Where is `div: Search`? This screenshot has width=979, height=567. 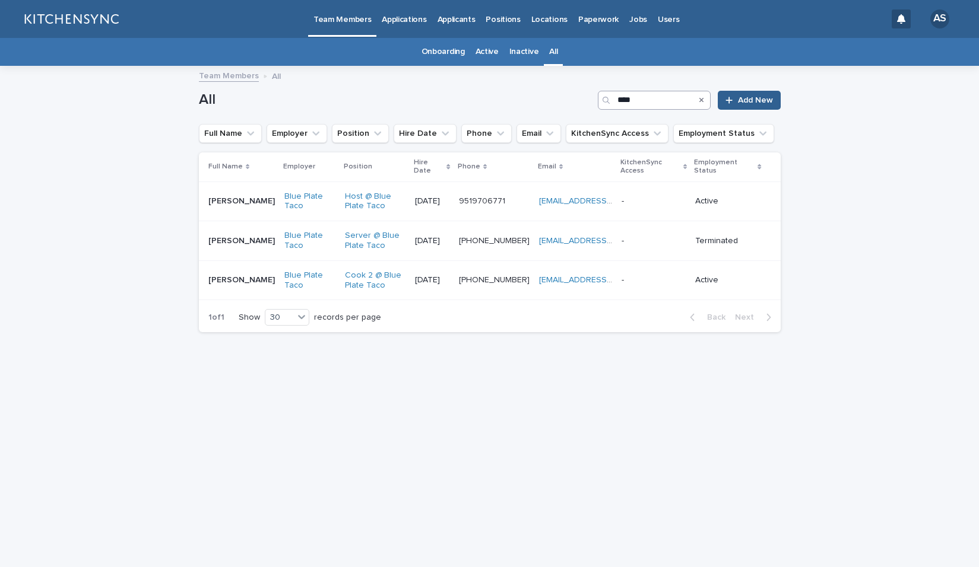
div: Search is located at coordinates (654, 100).